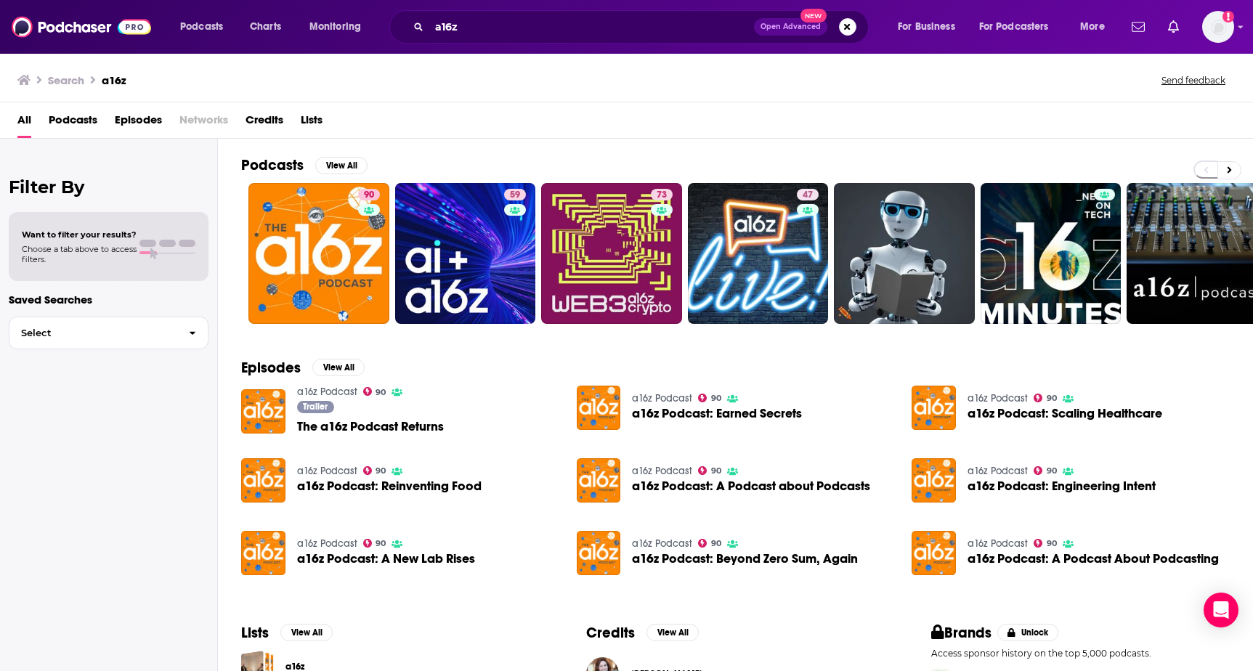 The image size is (1253, 671). Describe the element at coordinates (272, 165) in the screenshot. I see `h2: Podcasts` at that location.